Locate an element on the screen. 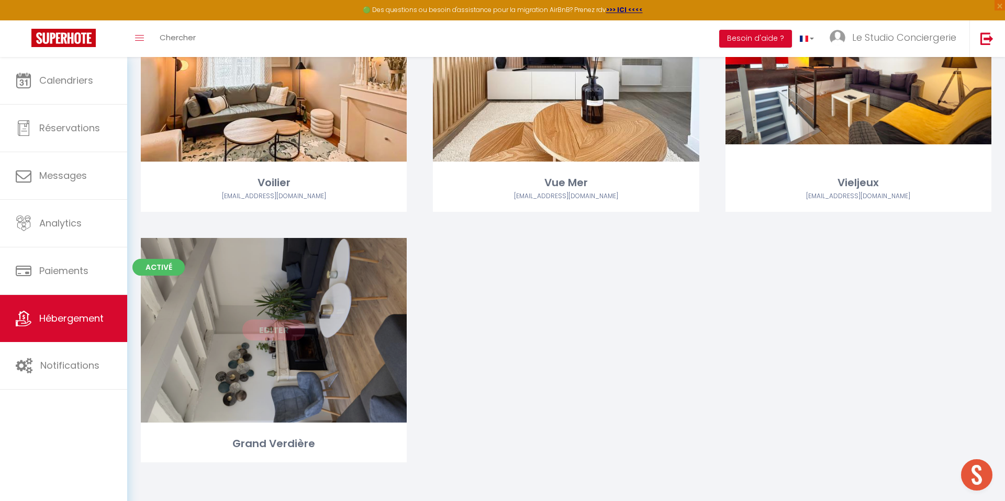  span: Calendriers is located at coordinates (66, 80).